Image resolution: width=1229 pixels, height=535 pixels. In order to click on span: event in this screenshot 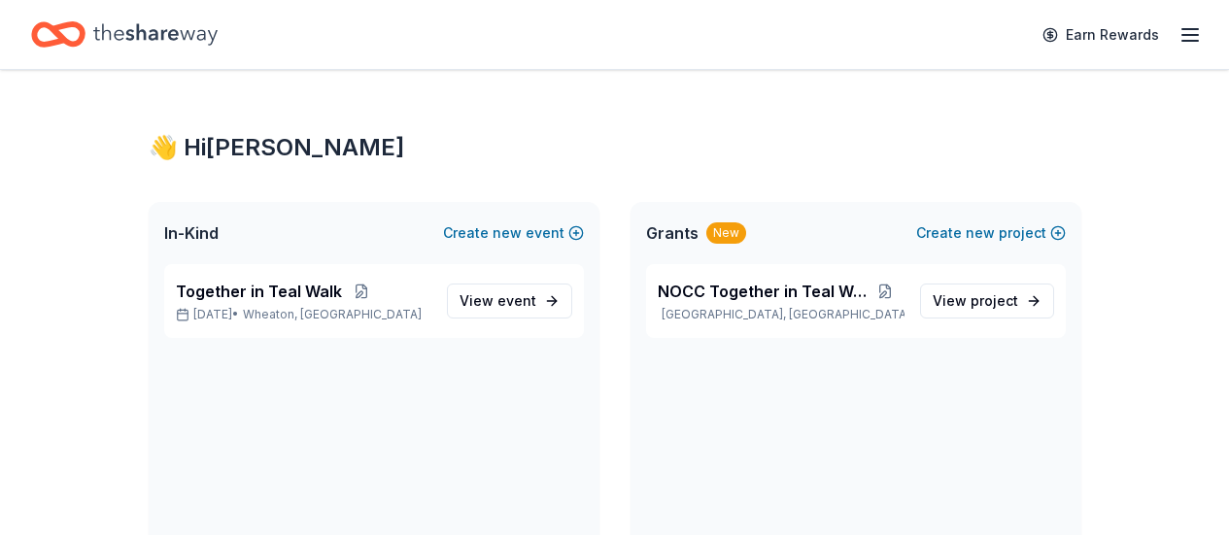, I will do `click(517, 300)`.